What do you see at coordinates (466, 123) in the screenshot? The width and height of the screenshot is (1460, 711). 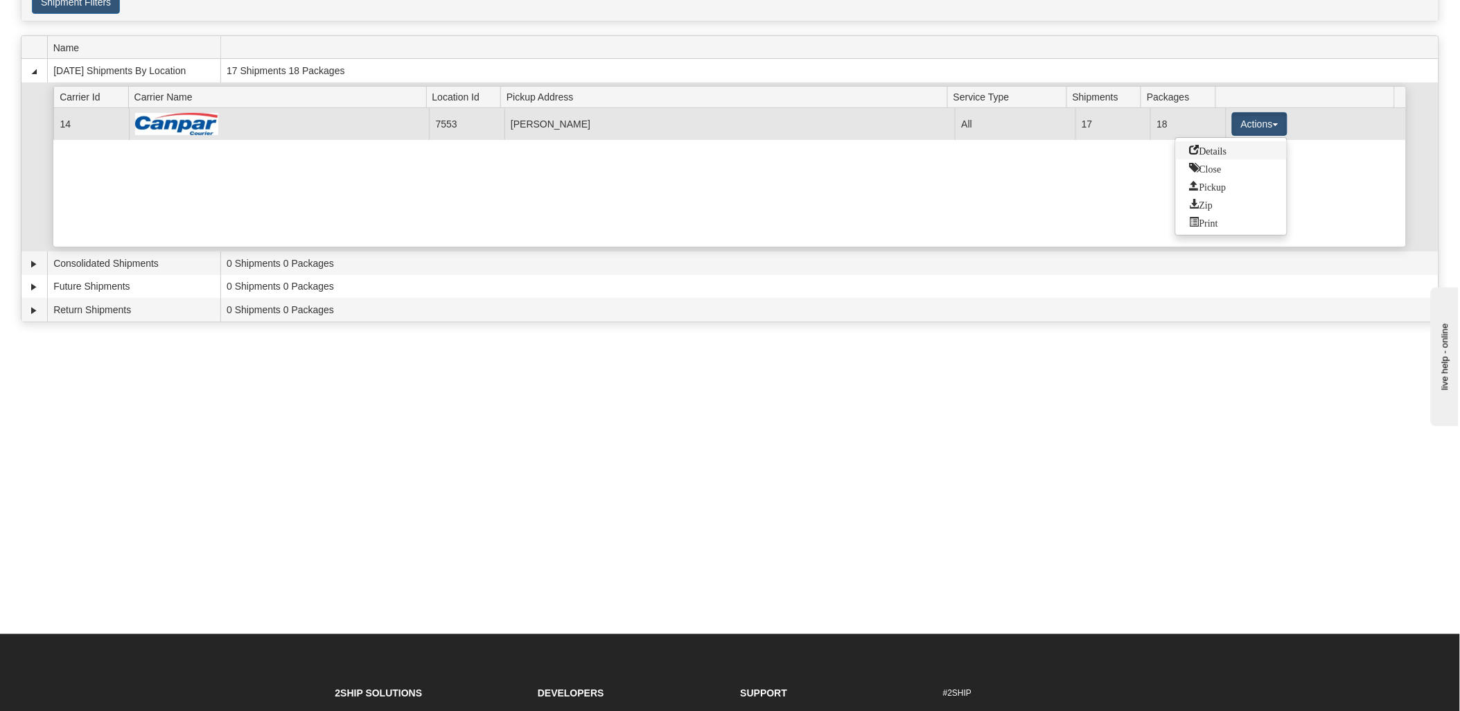 I see `td: 7553` at bounding box center [466, 123].